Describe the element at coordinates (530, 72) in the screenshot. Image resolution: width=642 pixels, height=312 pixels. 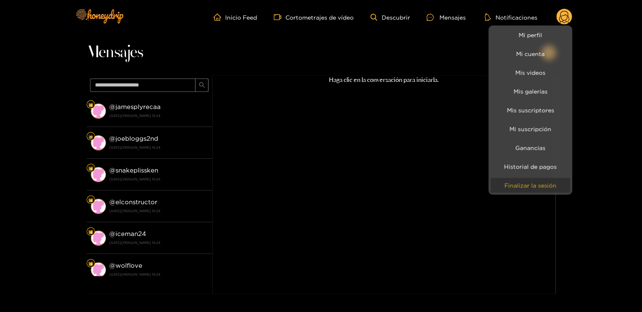
I see `a: Mis videos` at that location.